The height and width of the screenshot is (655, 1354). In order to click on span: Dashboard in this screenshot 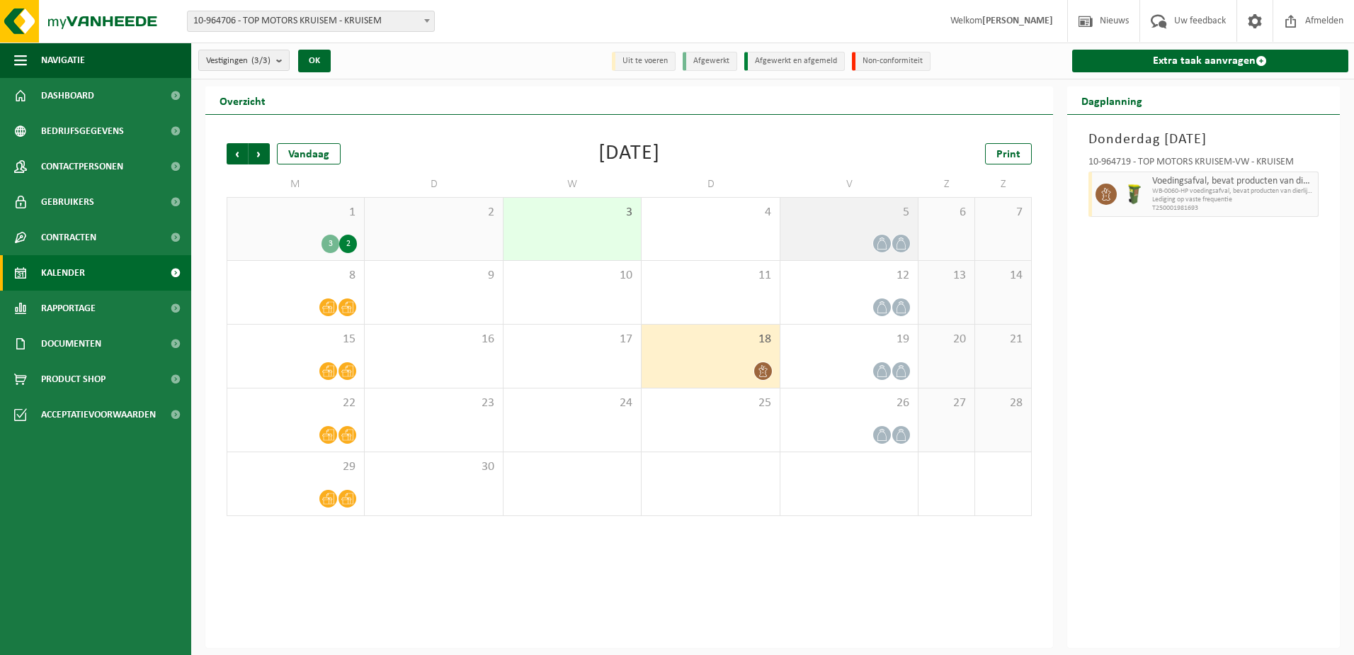, I will do `click(67, 96)`.